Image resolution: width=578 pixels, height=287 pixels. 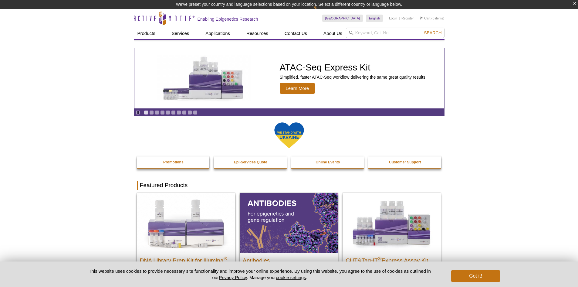 I want to click on strong: Customer Support, so click(x=405, y=162).